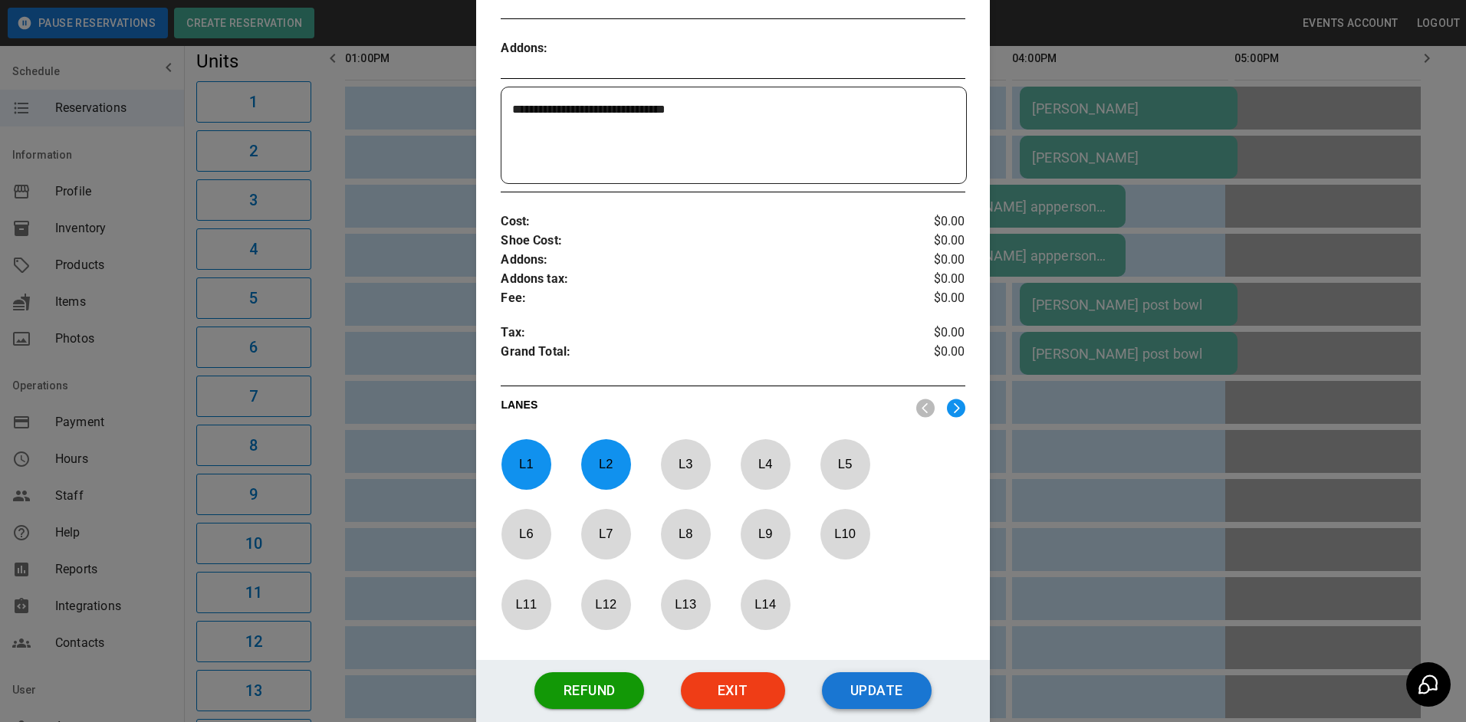  I want to click on p: L 8, so click(686, 534).